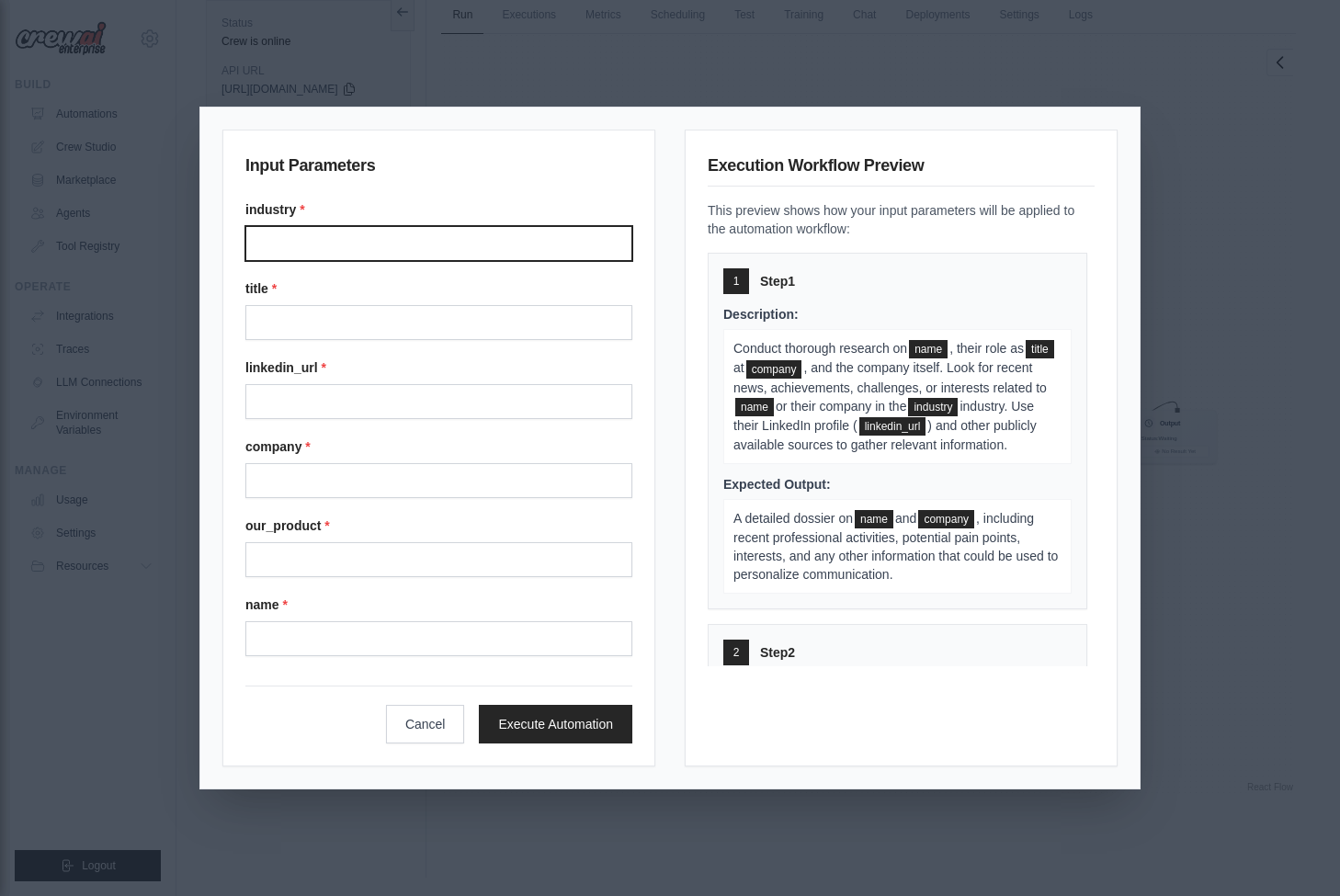 This screenshot has height=896, width=1340. Describe the element at coordinates (438, 169) in the screenshot. I see `h3: Input Parameters` at that location.